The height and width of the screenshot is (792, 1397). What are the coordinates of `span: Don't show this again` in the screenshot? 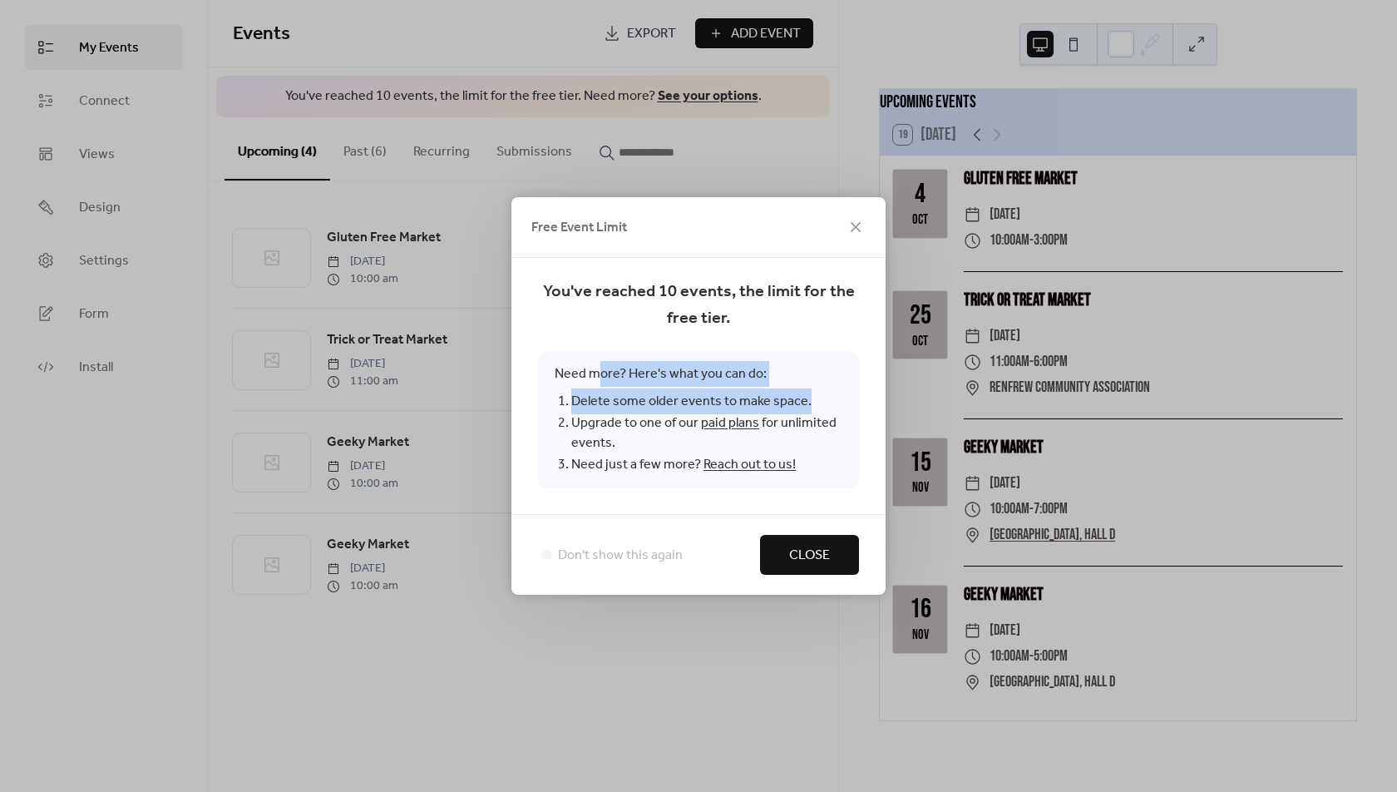 It's located at (621, 556).